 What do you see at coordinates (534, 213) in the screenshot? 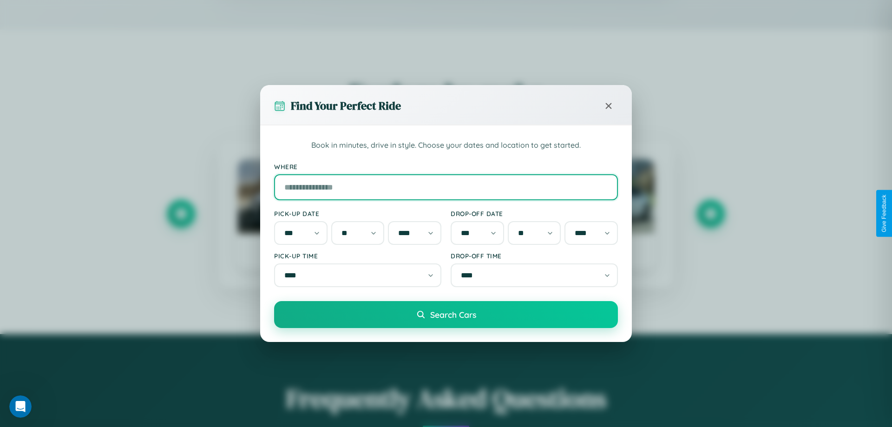
I see `label: Drop-off Date` at bounding box center [534, 213].